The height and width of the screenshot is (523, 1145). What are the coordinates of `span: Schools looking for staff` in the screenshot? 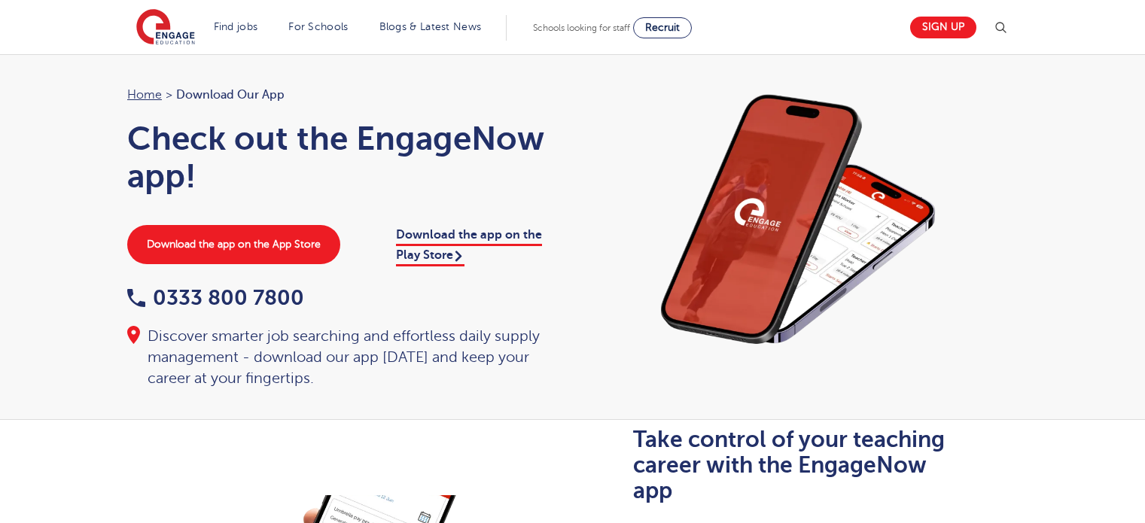 It's located at (581, 28).